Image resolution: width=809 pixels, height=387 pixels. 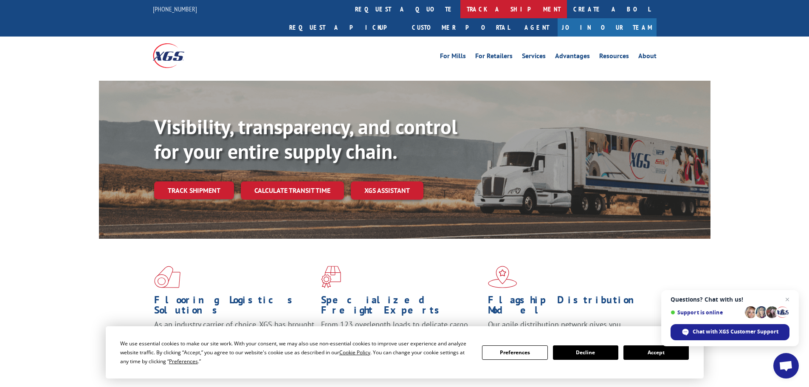 What do you see at coordinates (786, 366) in the screenshot?
I see `a: Open chat` at bounding box center [786, 366].